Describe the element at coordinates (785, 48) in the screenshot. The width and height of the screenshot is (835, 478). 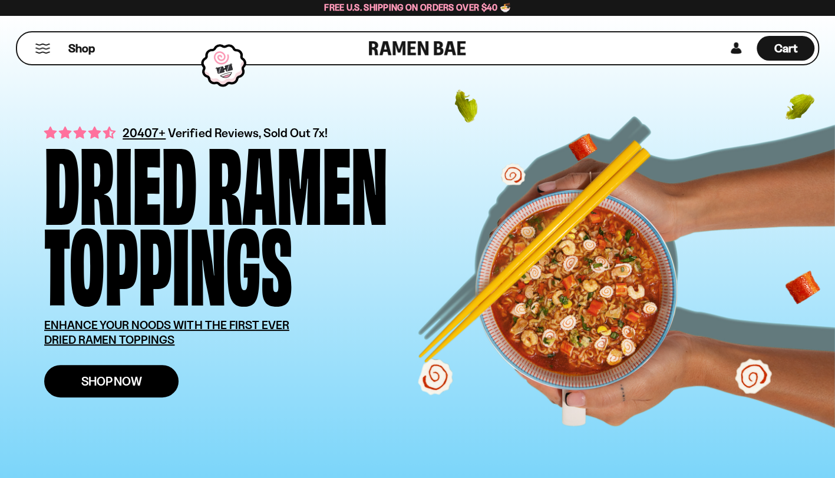
I see `span: Cart` at that location.